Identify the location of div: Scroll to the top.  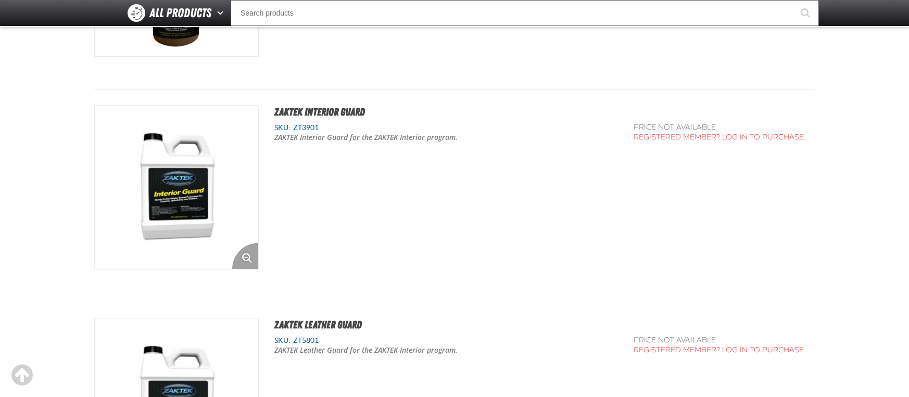
(22, 375).